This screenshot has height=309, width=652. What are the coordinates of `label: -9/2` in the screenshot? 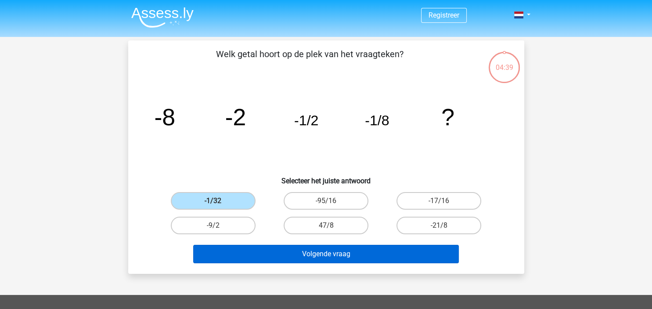 It's located at (213, 225).